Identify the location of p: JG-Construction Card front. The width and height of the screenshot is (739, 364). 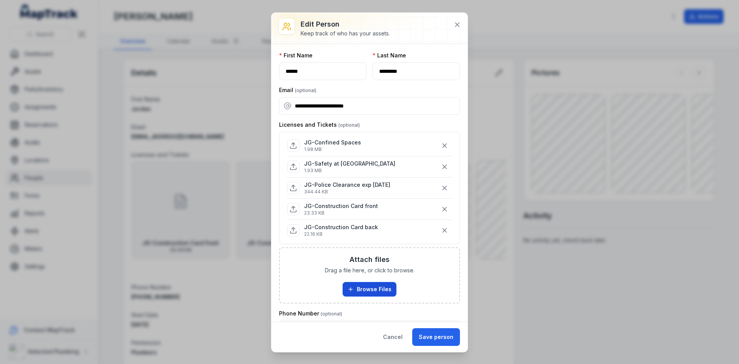
(341, 206).